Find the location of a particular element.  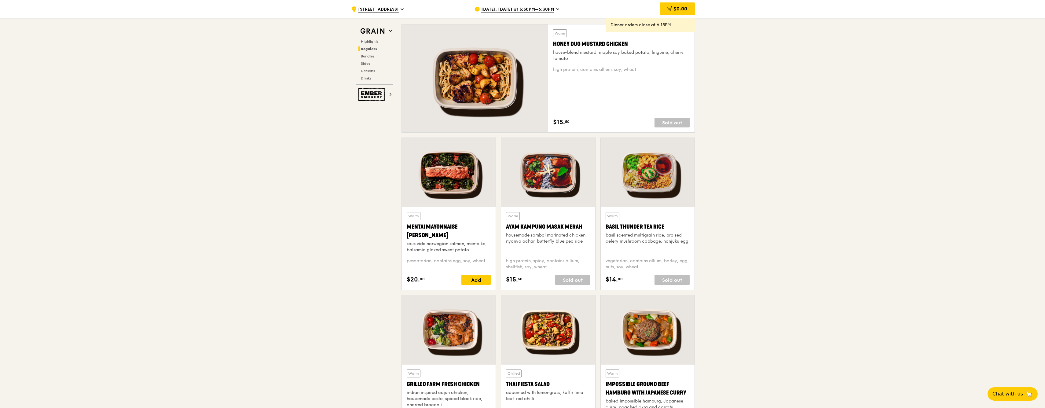

div: Add is located at coordinates (476, 280).